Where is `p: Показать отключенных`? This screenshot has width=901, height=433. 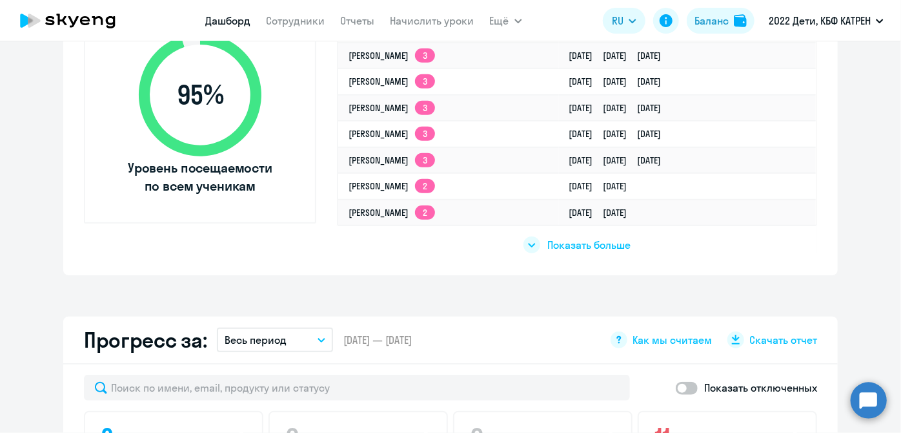
p: Показать отключенных is located at coordinates (761, 387).